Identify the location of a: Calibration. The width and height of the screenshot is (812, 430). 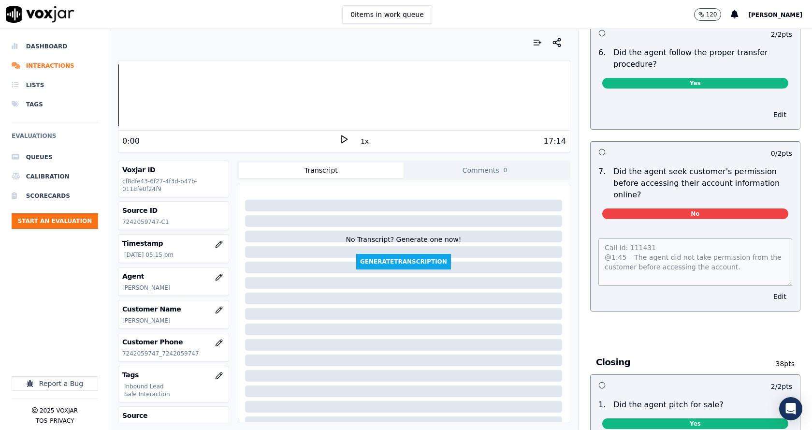
(55, 176).